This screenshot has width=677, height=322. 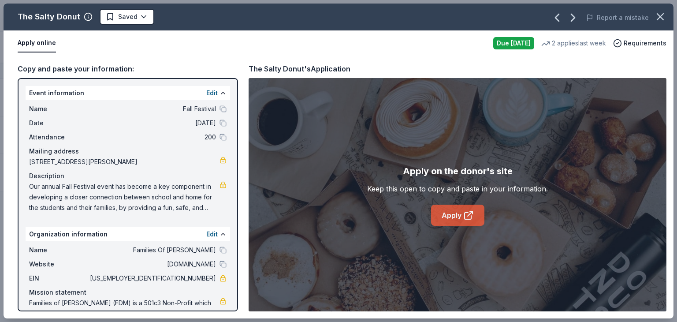 I want to click on button: Report a mistake, so click(x=617, y=18).